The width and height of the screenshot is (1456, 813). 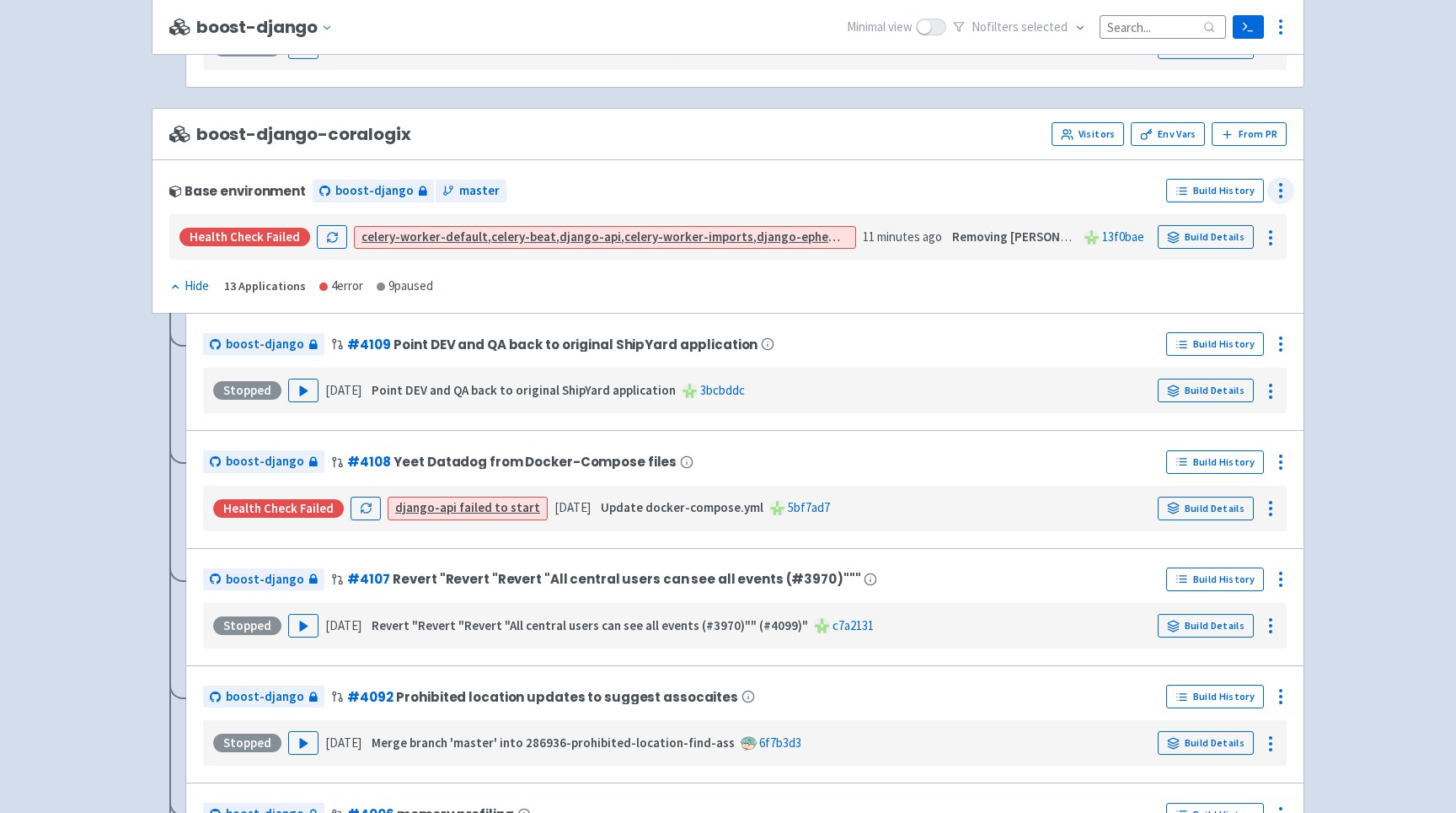 I want to click on a: #4092, so click(x=370, y=696).